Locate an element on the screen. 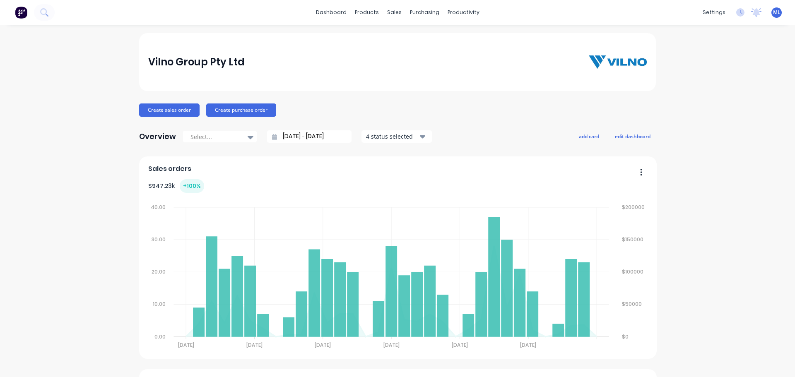 Image resolution: width=795 pixels, height=377 pixels. img: Vilno Group Pty Ltd is located at coordinates (618, 62).